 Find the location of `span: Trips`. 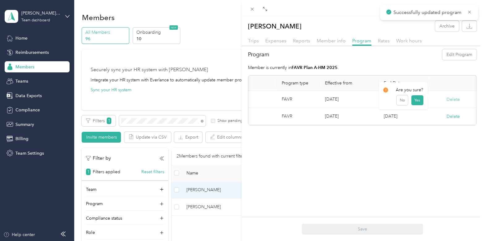

span: Trips is located at coordinates (253, 41).